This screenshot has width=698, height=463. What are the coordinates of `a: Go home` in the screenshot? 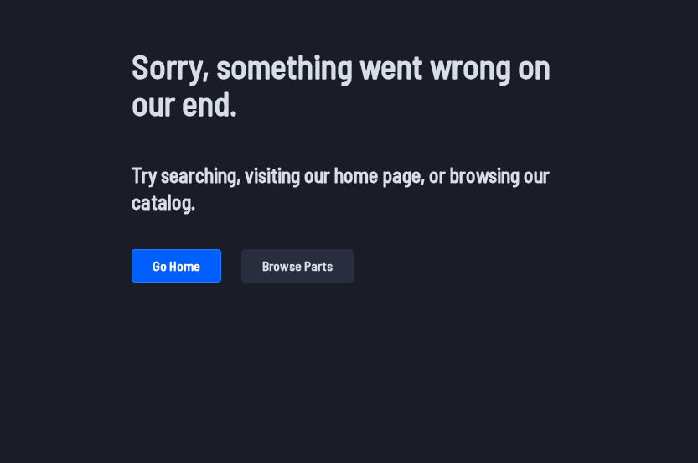 It's located at (176, 266).